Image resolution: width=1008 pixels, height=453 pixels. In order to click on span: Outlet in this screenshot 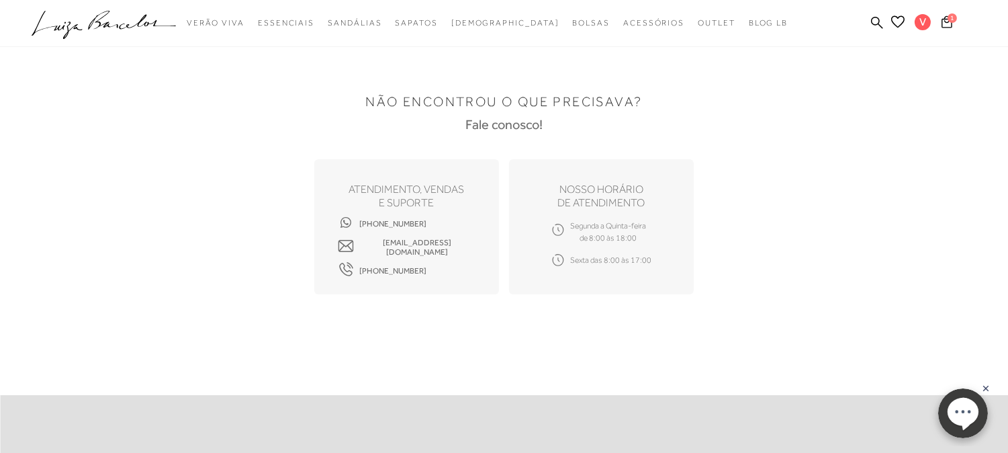, I will do `click(717, 23)`.